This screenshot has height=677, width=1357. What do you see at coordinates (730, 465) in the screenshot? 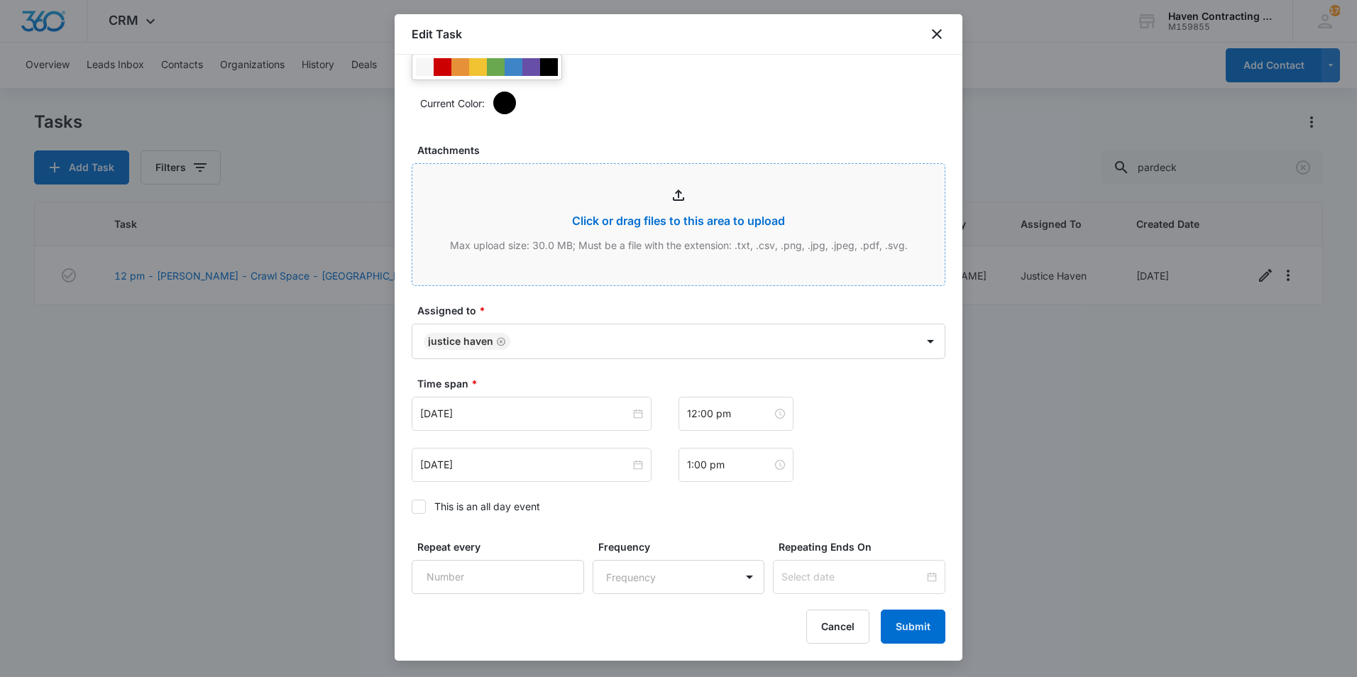
I see `input: 1:00 pm` at bounding box center [730, 465].